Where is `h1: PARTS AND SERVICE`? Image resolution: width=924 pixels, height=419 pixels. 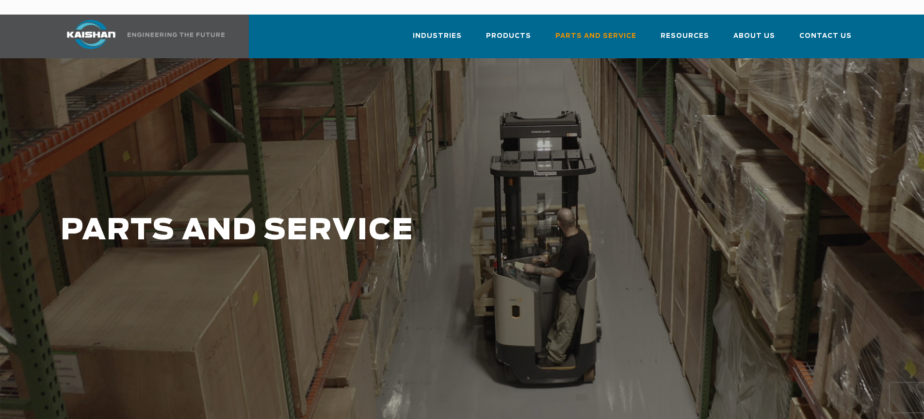
h1: PARTS AND SERVICE is located at coordinates (394, 230).